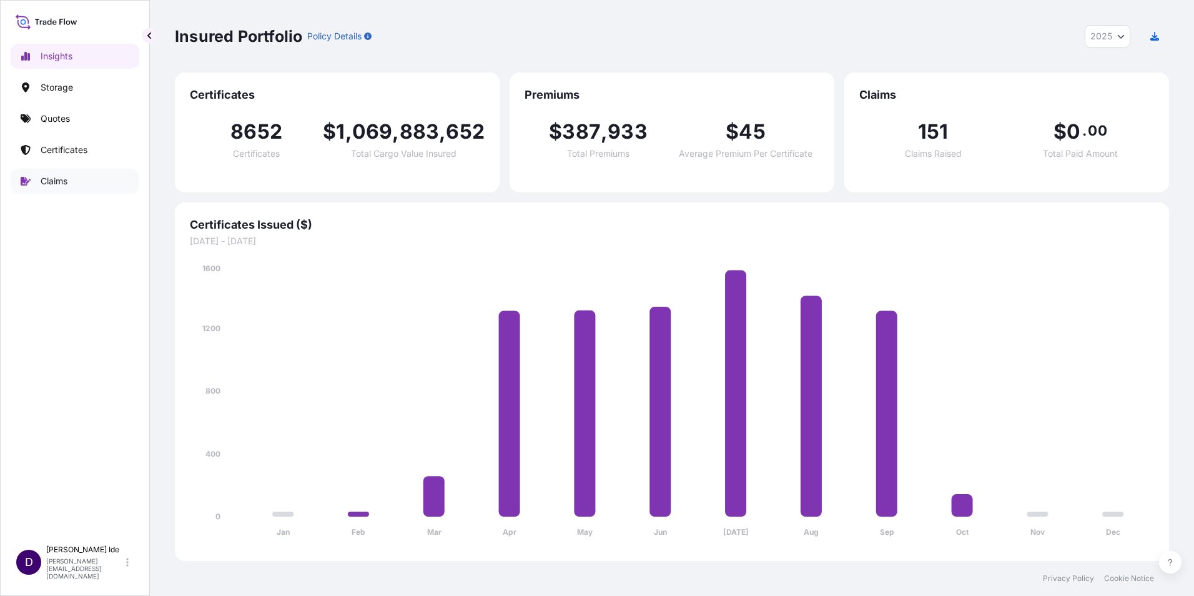 The image size is (1194, 596). Describe the element at coordinates (359, 532) in the screenshot. I see `tspan: Feb` at that location.